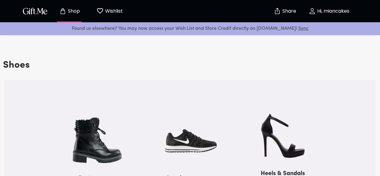 The width and height of the screenshot is (380, 176). Describe the element at coordinates (97, 140) in the screenshot. I see `img: boots.png` at that location.